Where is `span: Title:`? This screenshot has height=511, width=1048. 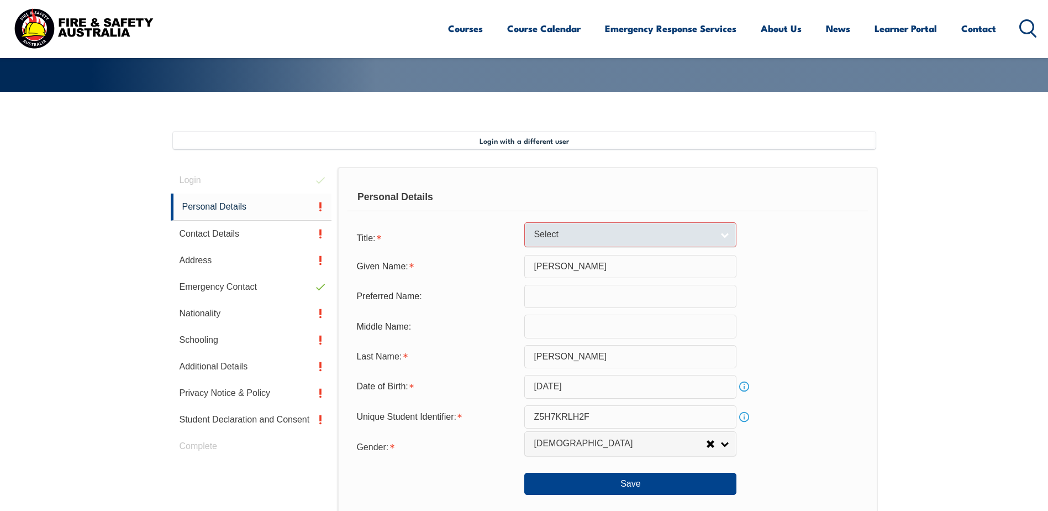 span: Title: is located at coordinates (366, 238).